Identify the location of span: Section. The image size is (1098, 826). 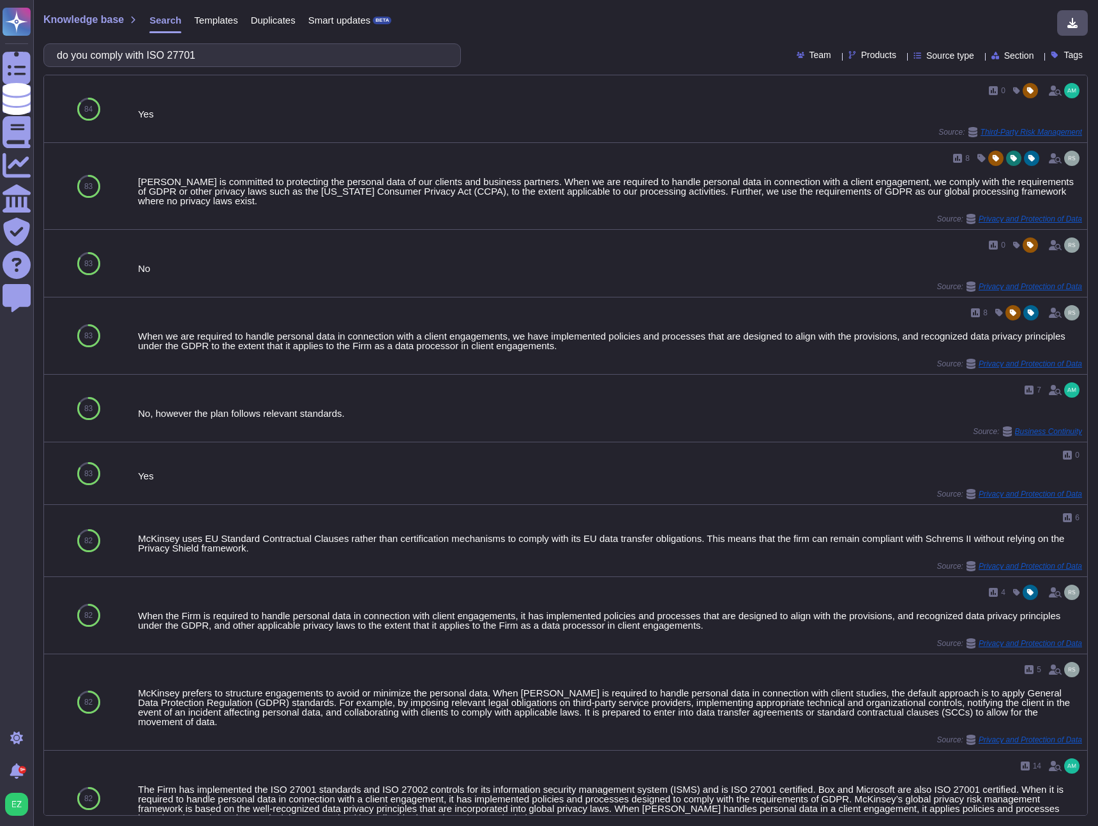
(1019, 56).